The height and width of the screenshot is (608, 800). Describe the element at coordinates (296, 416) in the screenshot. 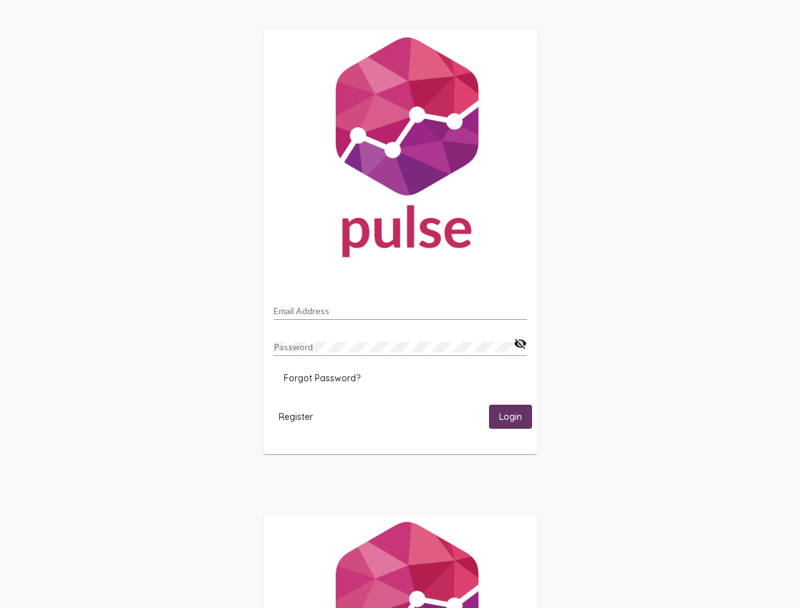

I see `button: Register` at that location.